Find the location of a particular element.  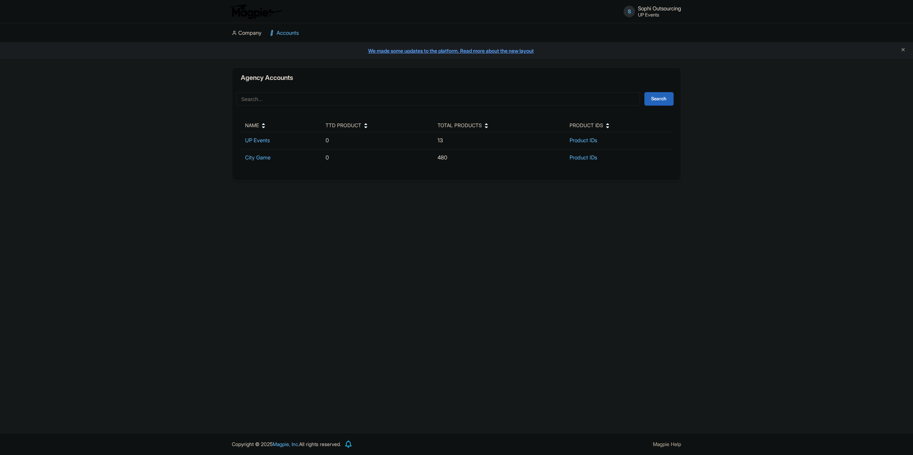

div: Copyright © 2025 All rights reserved. is located at coordinates (286, 443).